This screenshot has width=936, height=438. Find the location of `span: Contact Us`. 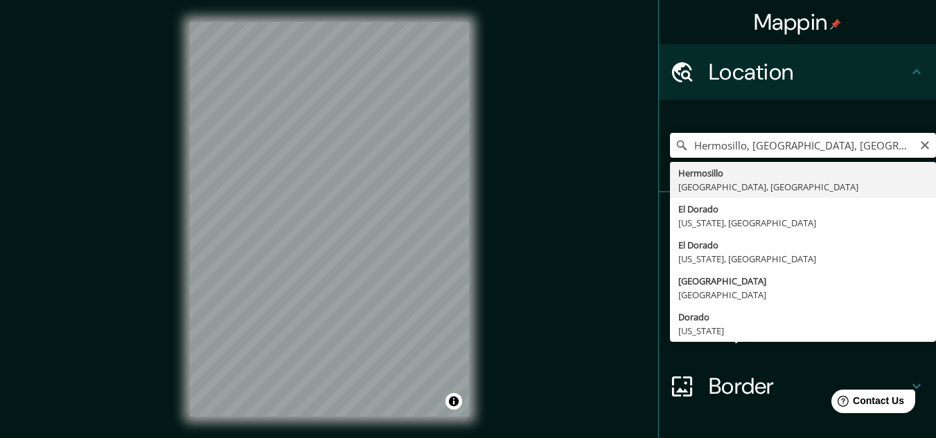

span: Contact Us is located at coordinates (66, 17).